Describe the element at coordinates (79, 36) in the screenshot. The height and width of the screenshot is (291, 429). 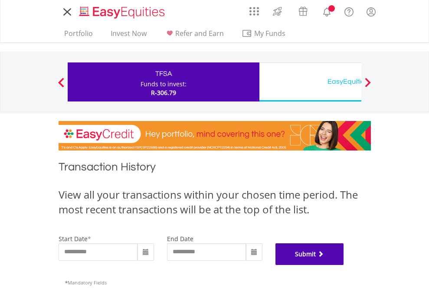
I see `a: Portfolio` at that location.